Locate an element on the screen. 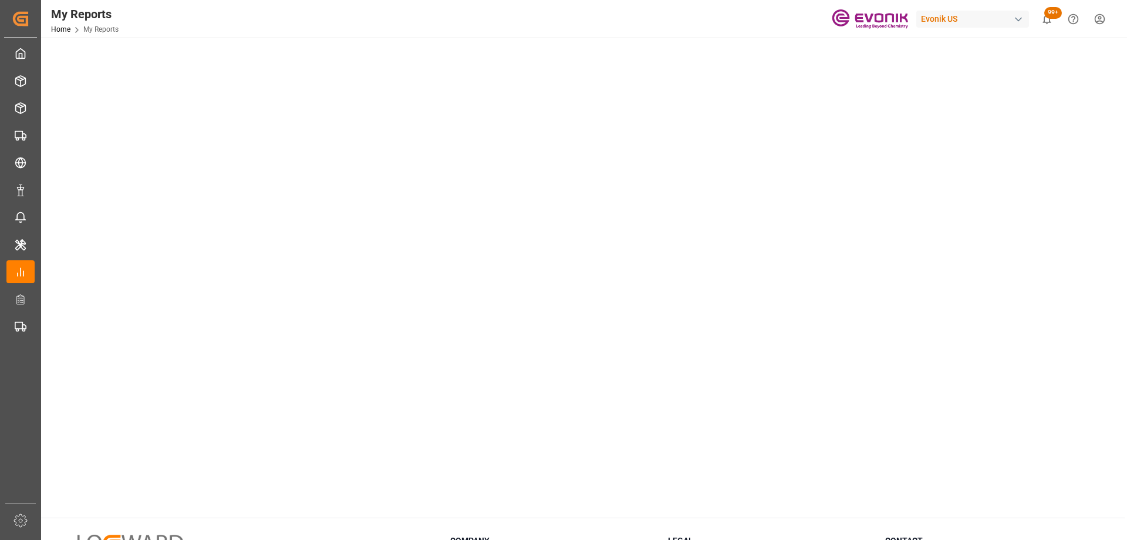  div: My Reports is located at coordinates (85, 14).